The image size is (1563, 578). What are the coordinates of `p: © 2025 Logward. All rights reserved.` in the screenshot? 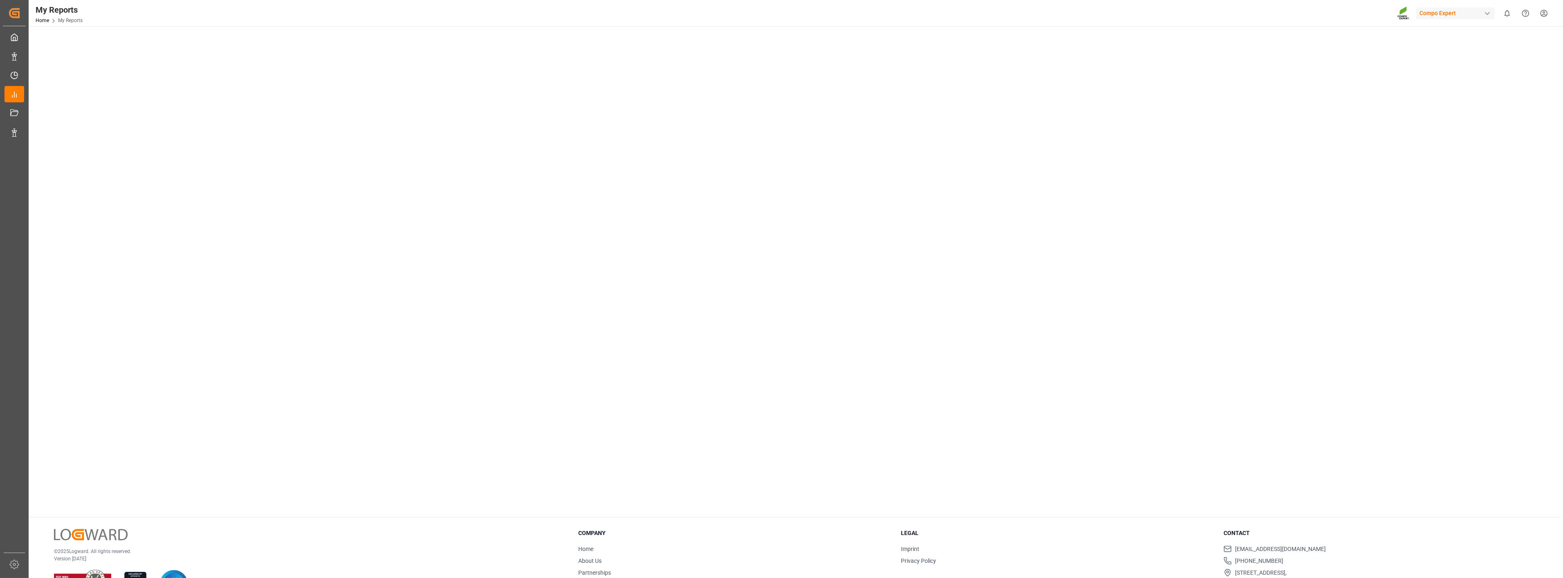 It's located at (306, 551).